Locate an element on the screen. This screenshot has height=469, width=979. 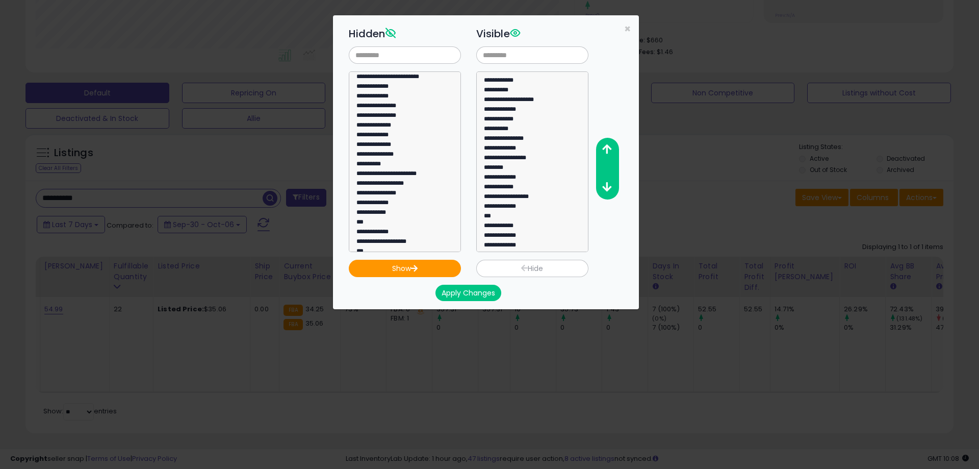
h3: Hidden is located at coordinates (405, 34).